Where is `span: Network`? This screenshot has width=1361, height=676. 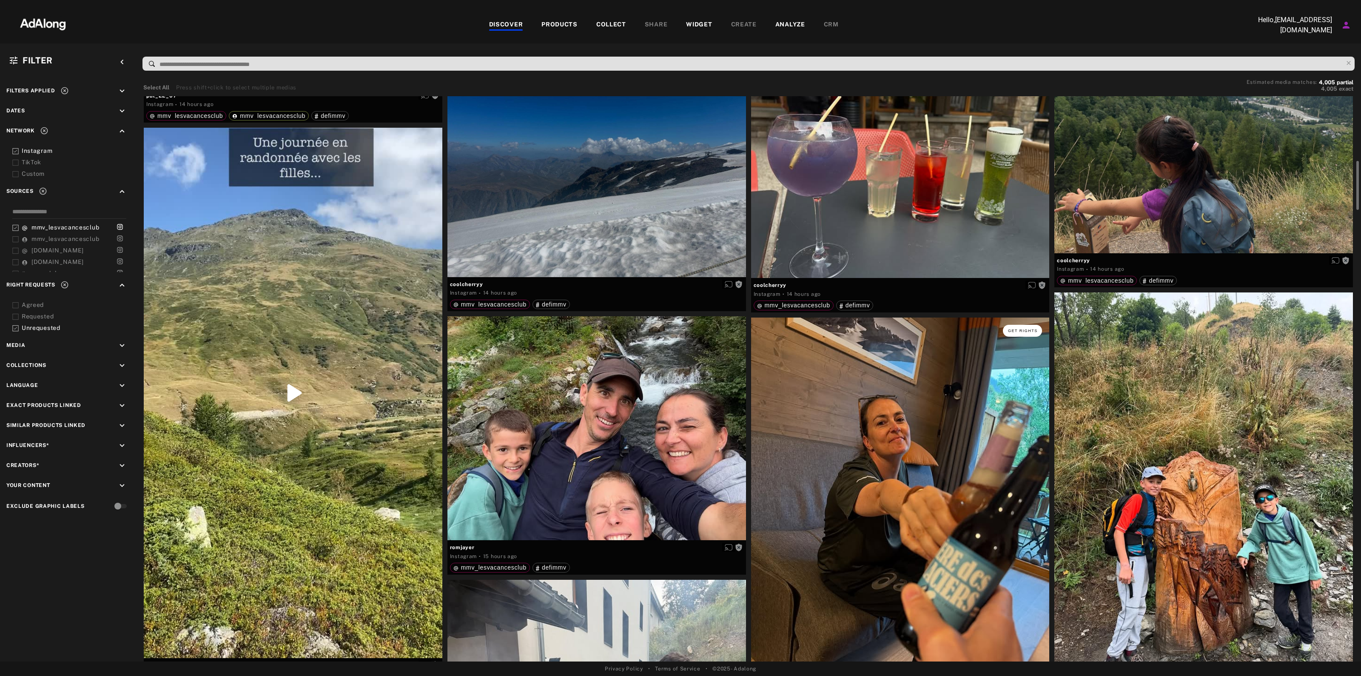 span: Network is located at coordinates (20, 131).